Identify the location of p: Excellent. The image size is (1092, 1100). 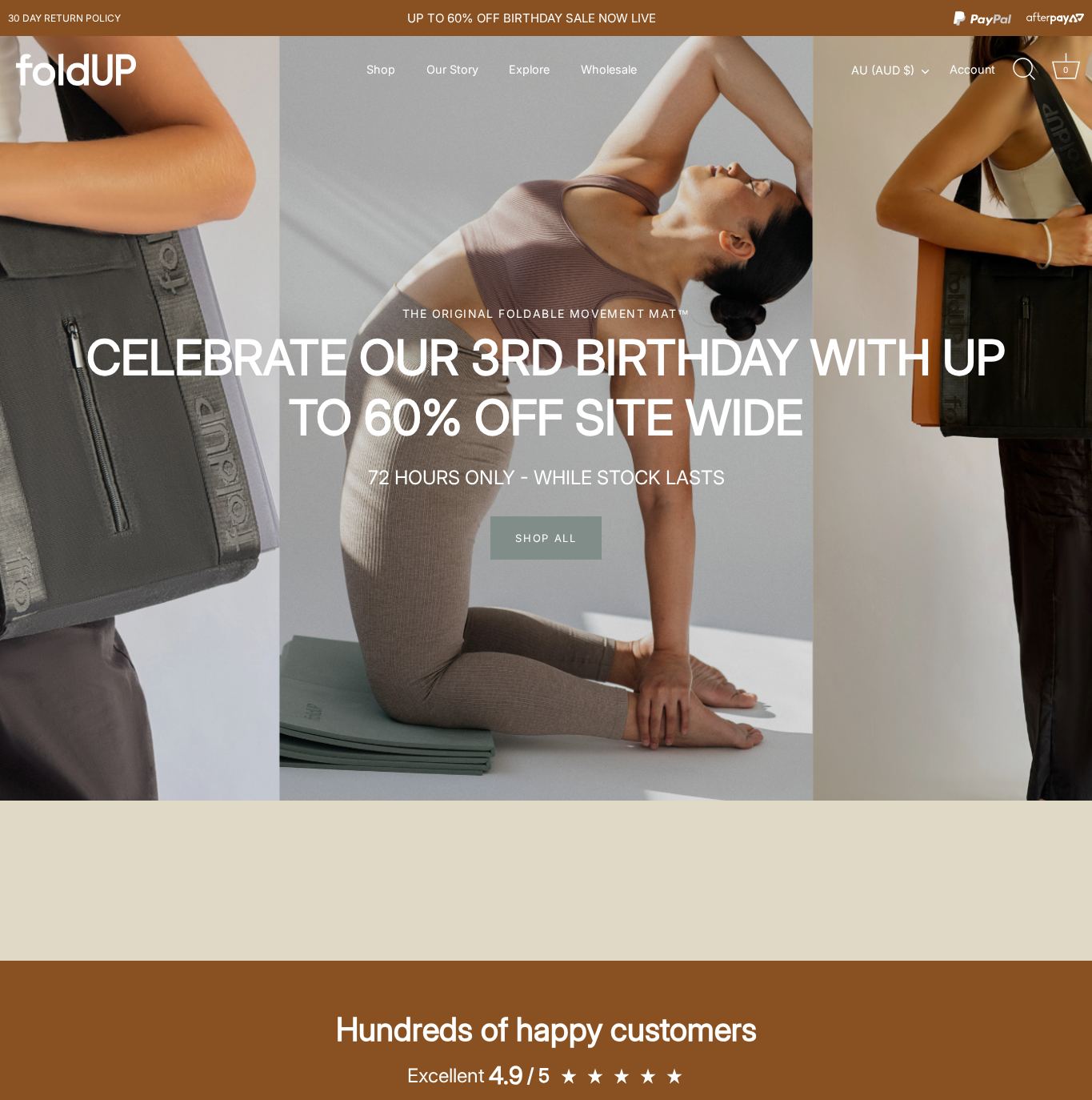
(446, 1075).